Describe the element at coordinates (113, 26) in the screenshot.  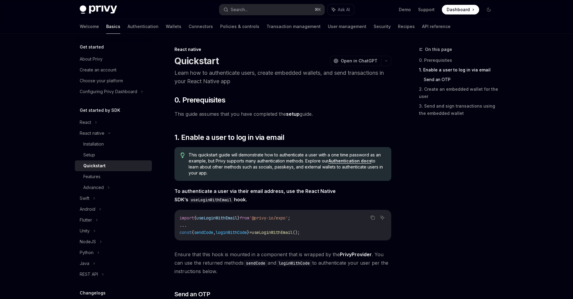
I see `a: Basics` at that location.